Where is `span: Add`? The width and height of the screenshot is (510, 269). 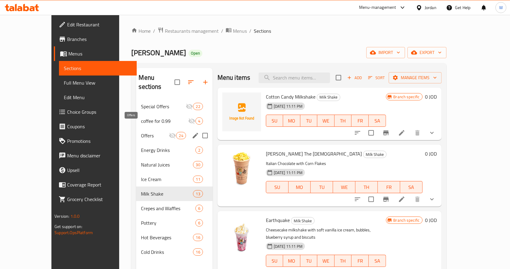
span: Add is located at coordinates (355, 78).